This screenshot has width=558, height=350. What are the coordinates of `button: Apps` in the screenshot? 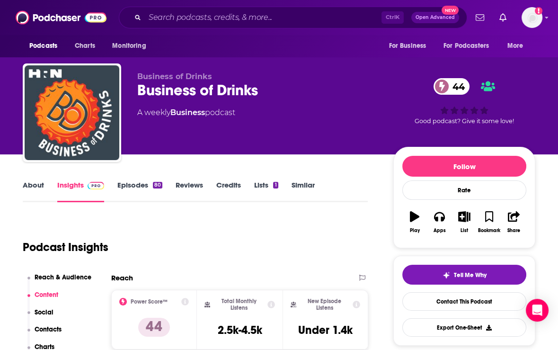 It's located at (440, 222).